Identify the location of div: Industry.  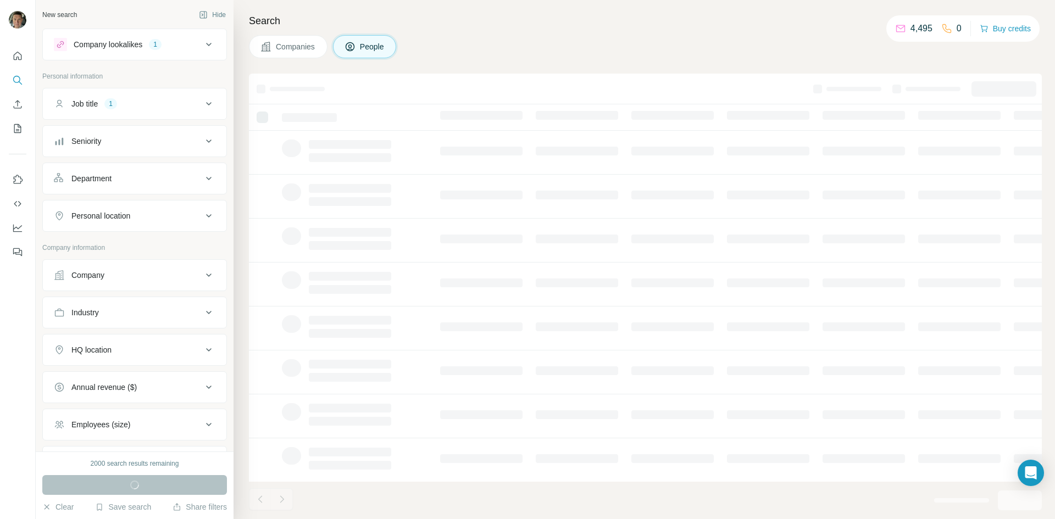
(85, 313).